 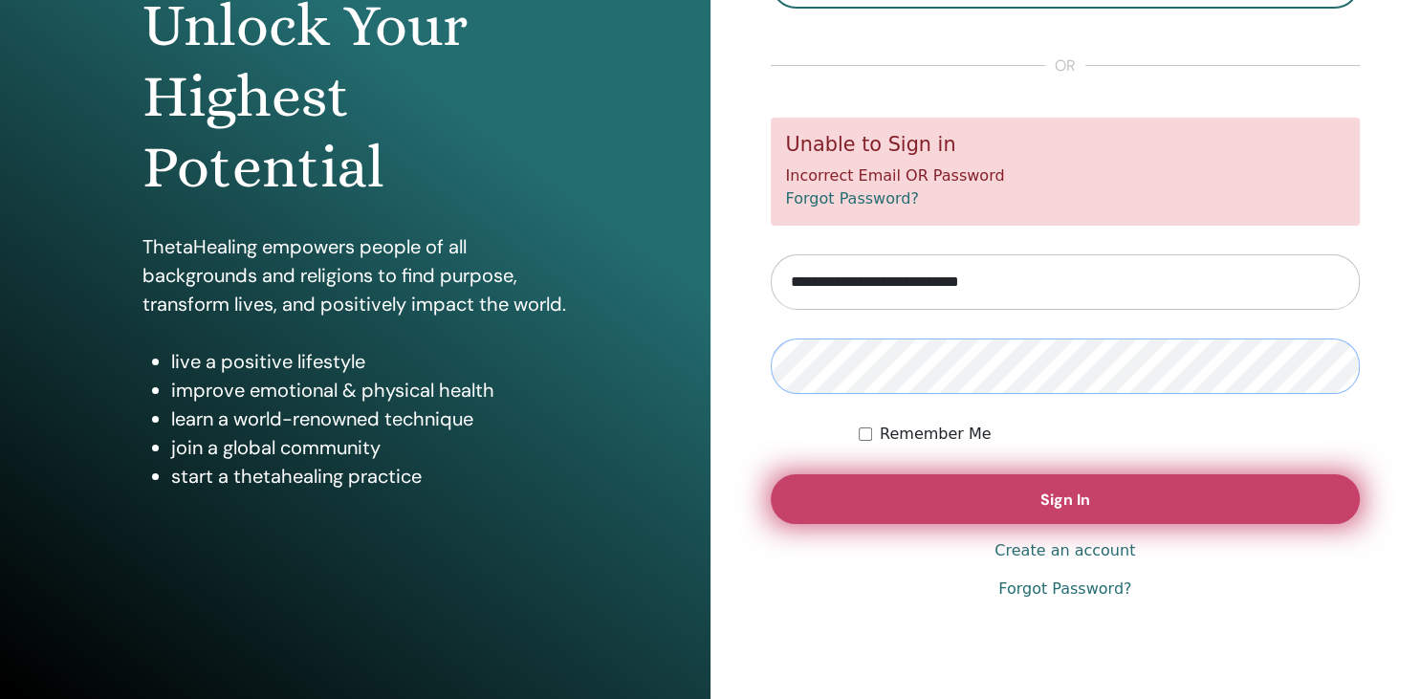 I want to click on li: learn a world-renowned technique, so click(x=369, y=419).